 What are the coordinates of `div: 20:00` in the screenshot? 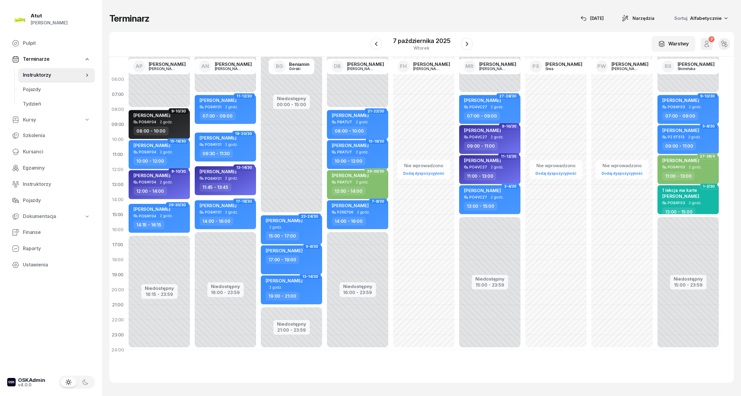 It's located at (118, 290).